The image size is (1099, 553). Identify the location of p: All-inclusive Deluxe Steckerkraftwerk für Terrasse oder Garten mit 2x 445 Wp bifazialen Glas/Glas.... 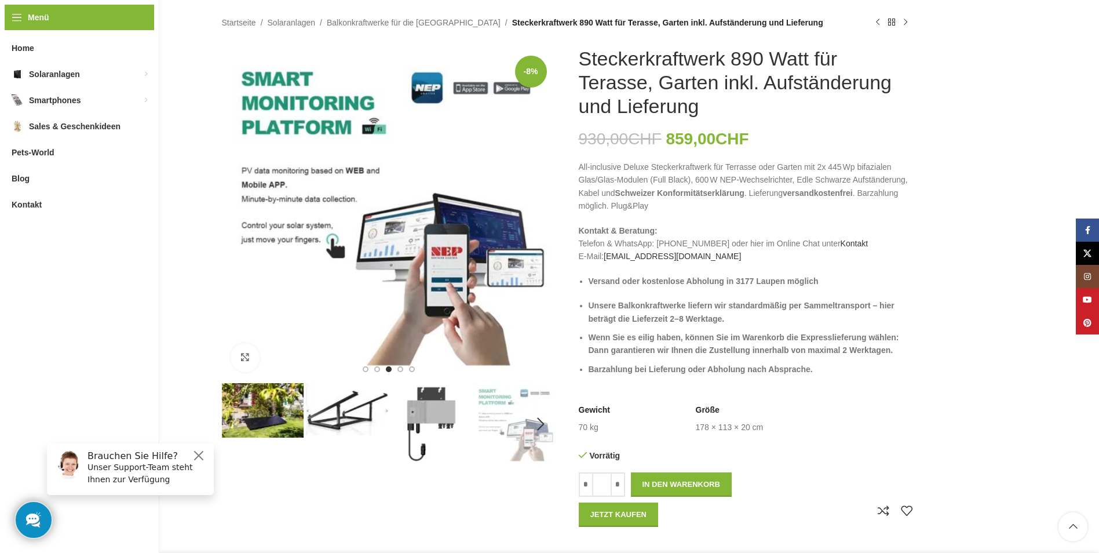
(745, 186).